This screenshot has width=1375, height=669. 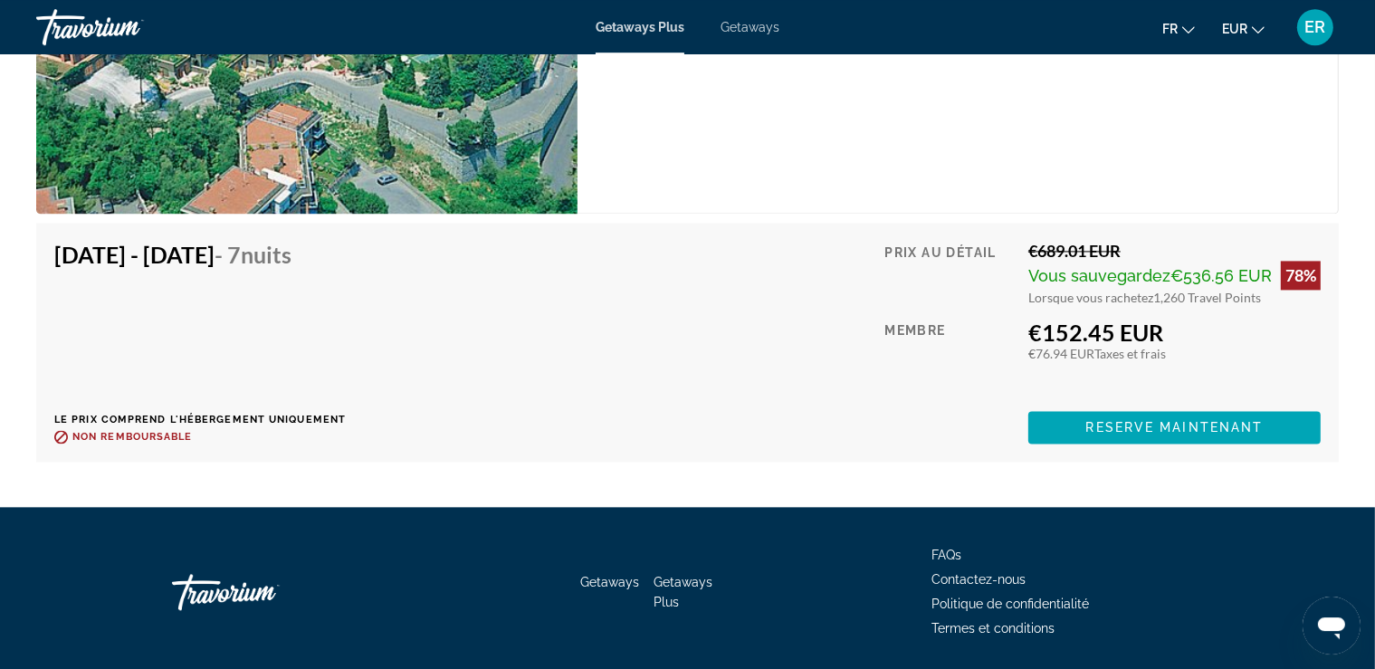 I want to click on span: Lorsque vous rachetez, so click(x=1091, y=297).